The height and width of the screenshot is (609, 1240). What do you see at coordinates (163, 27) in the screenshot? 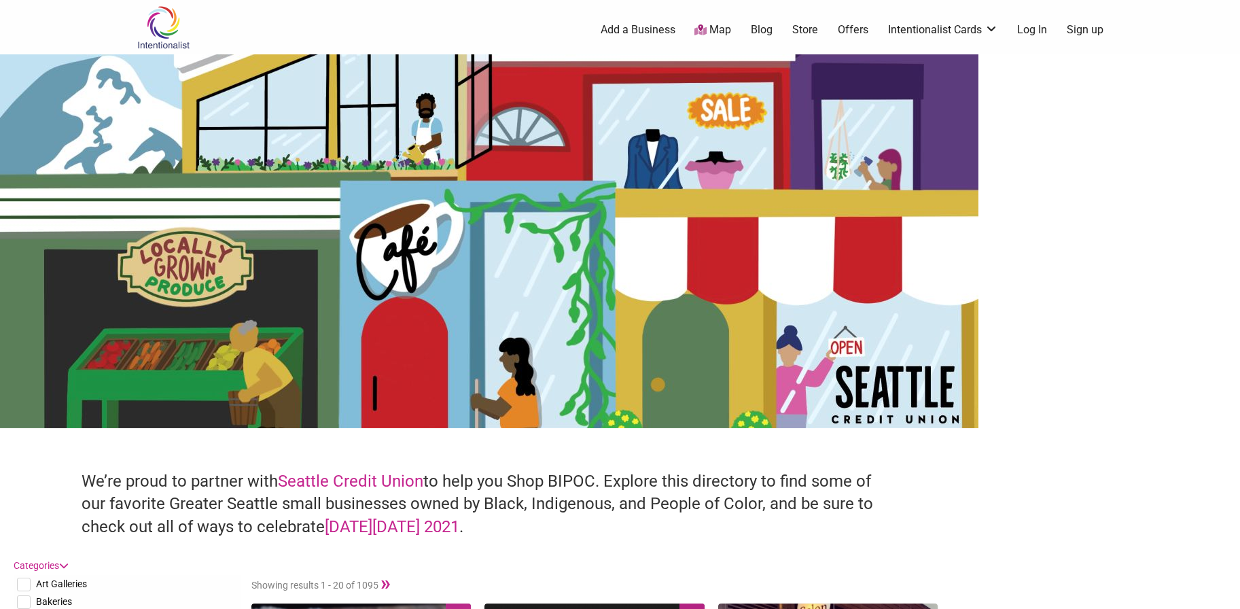
I see `img: Intentionalist` at bounding box center [163, 27].